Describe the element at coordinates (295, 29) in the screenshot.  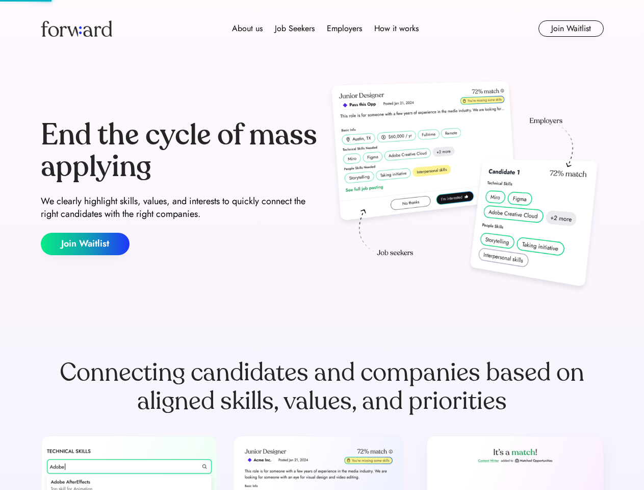
I see `div: Job Seekers` at that location.